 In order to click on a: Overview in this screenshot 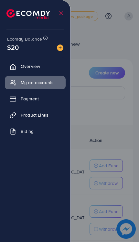, I will do `click(35, 66)`.